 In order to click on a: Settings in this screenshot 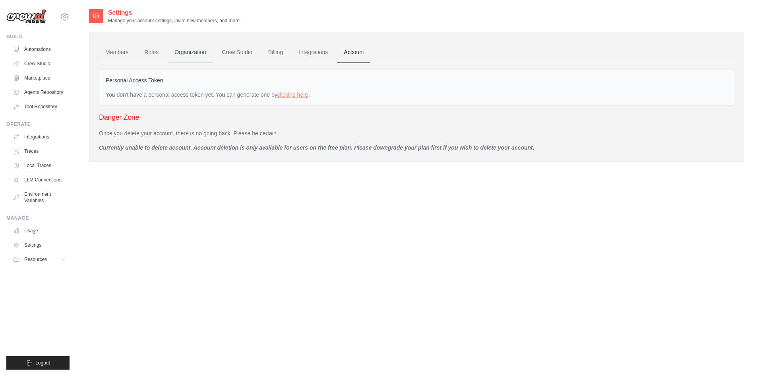, I will do `click(39, 245)`.